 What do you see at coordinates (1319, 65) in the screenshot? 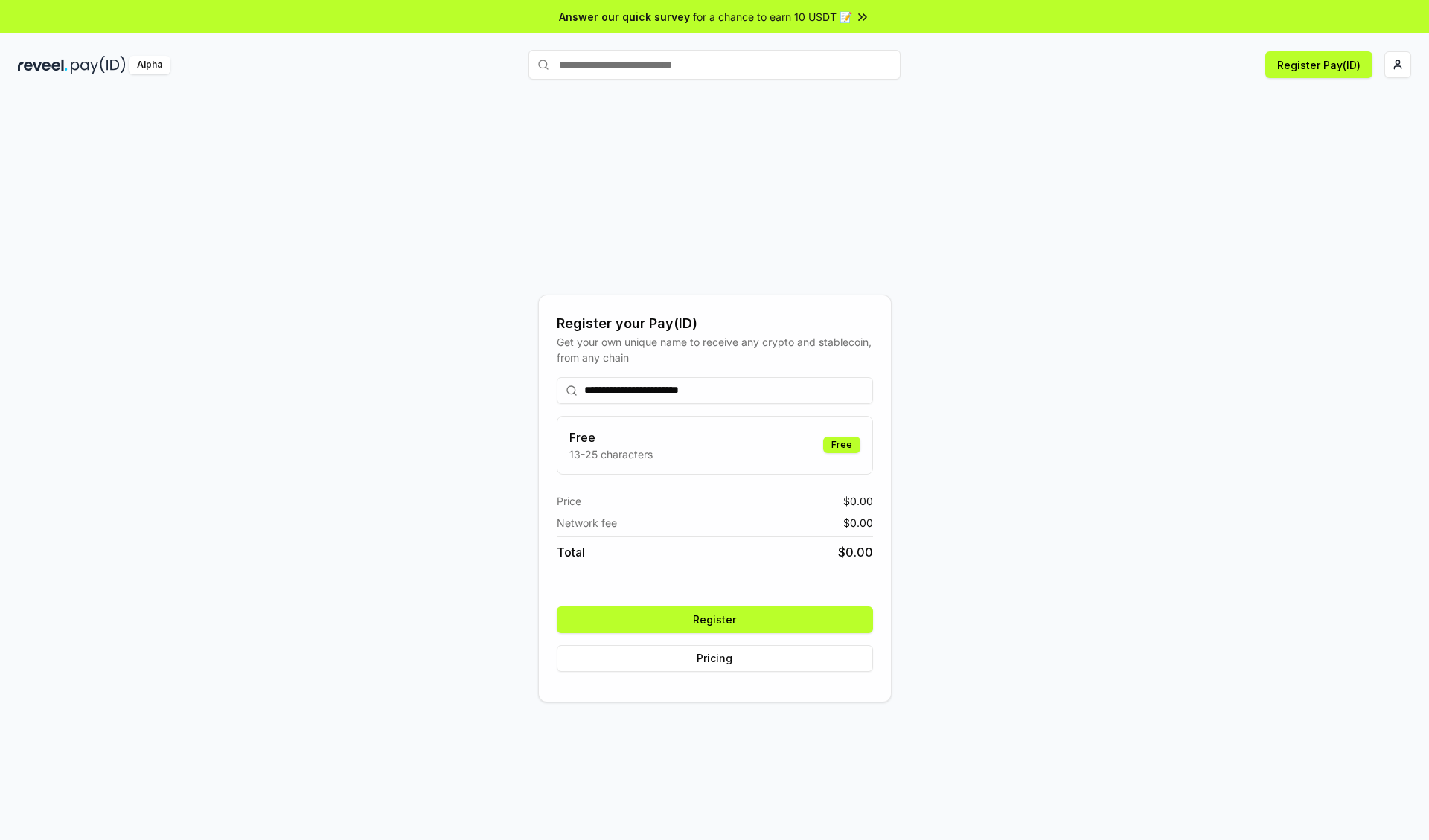
I see `button: Register Pay(ID)` at bounding box center [1319, 65].